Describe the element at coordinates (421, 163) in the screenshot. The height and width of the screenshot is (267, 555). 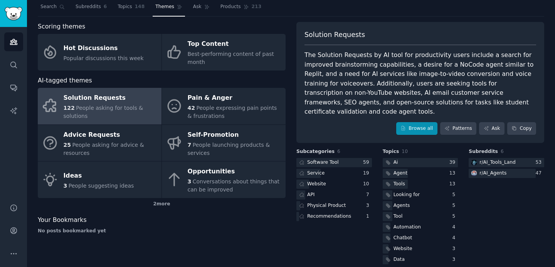
I see `a: Ai39` at that location.